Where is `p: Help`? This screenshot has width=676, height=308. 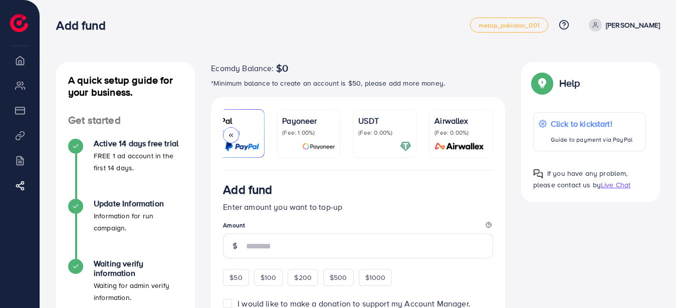
p: Help is located at coordinates (570, 83).